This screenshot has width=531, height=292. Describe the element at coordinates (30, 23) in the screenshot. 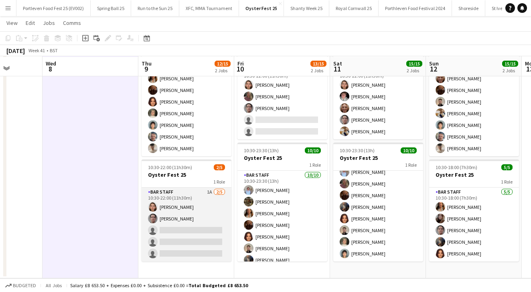

I see `a: Edit` at that location.